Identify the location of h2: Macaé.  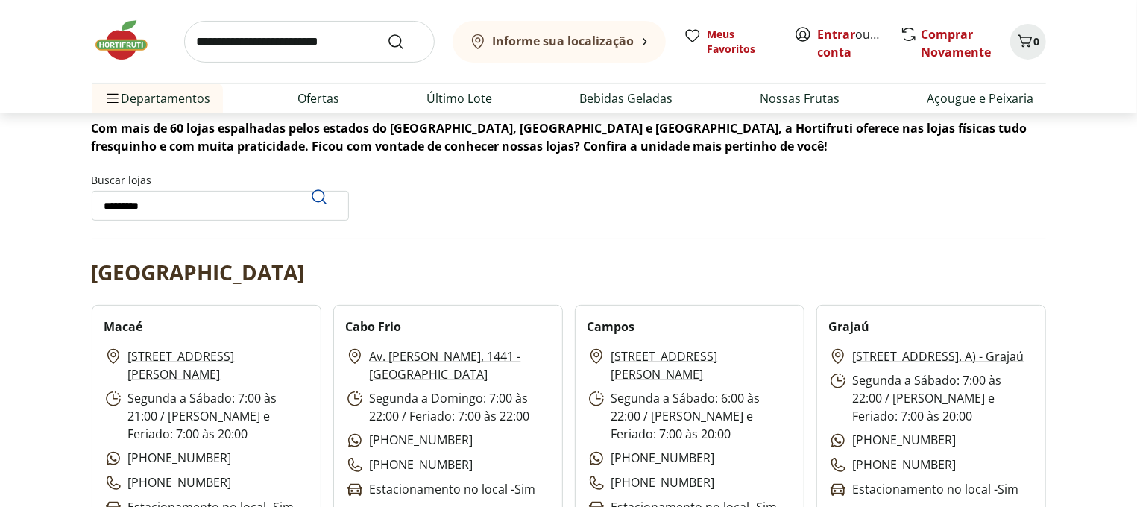
(124, 326).